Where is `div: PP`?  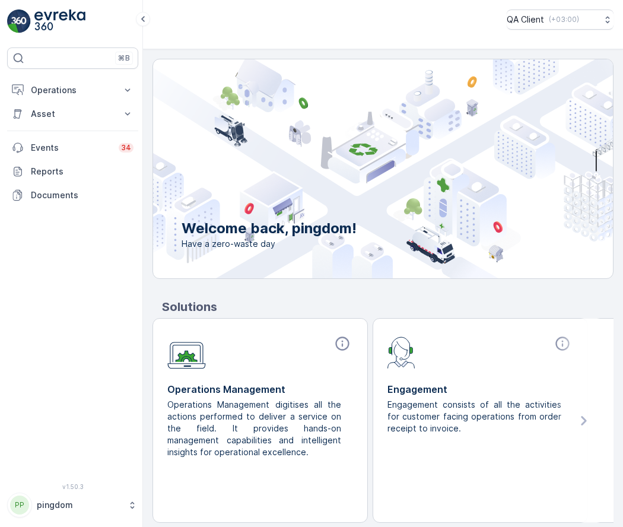
div: PP is located at coordinates (20, 505).